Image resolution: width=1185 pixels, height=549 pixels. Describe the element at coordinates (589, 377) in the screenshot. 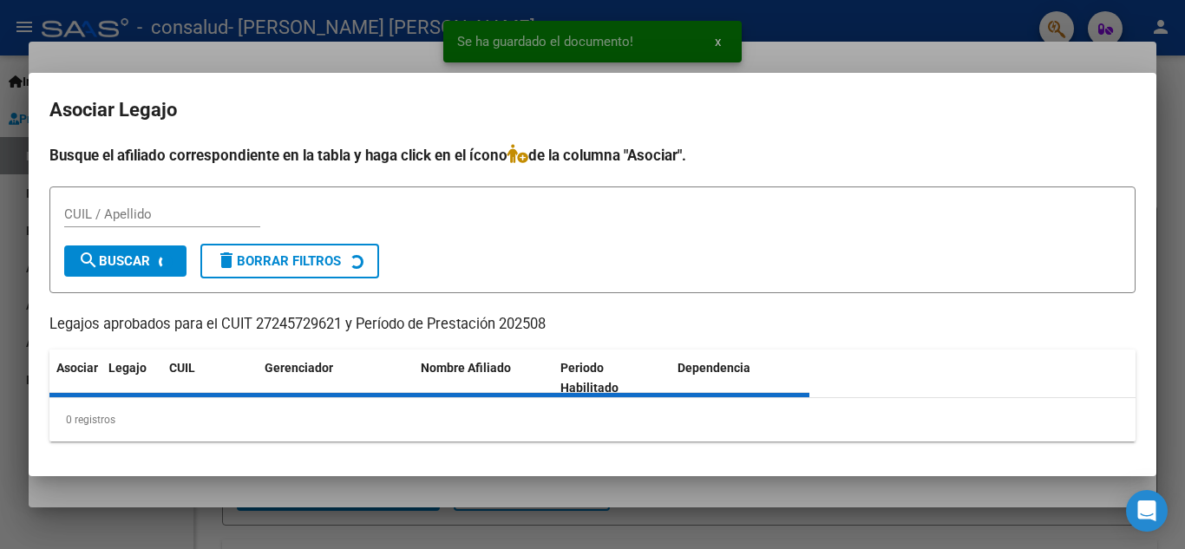

I see `span: Periodo Habilitado` at that location.